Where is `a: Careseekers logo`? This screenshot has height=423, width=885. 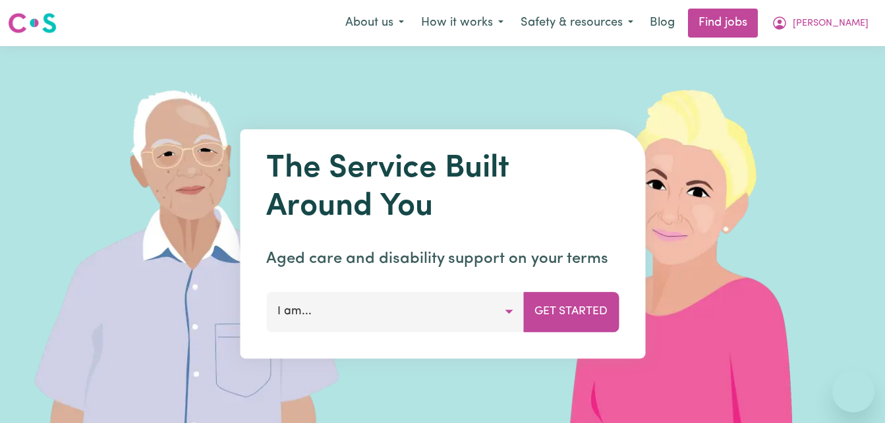 a: Careseekers logo is located at coordinates (32, 23).